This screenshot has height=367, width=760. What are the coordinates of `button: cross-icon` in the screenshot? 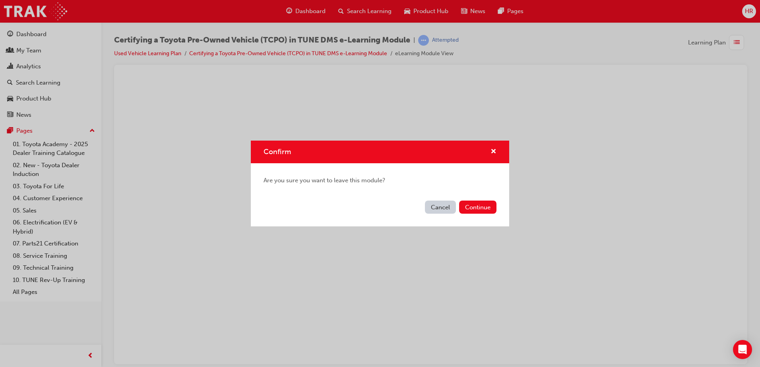 It's located at (493, 152).